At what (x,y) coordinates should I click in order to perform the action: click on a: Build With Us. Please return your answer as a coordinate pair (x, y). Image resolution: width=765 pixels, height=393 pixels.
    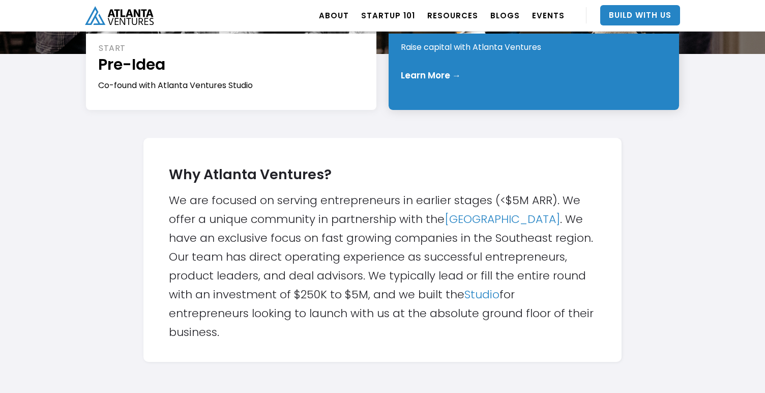
    Looking at the image, I should click on (640, 15).